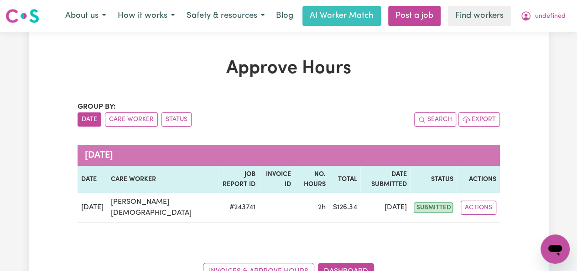  What do you see at coordinates (345, 179) in the screenshot?
I see `th: Total` at bounding box center [345, 179].